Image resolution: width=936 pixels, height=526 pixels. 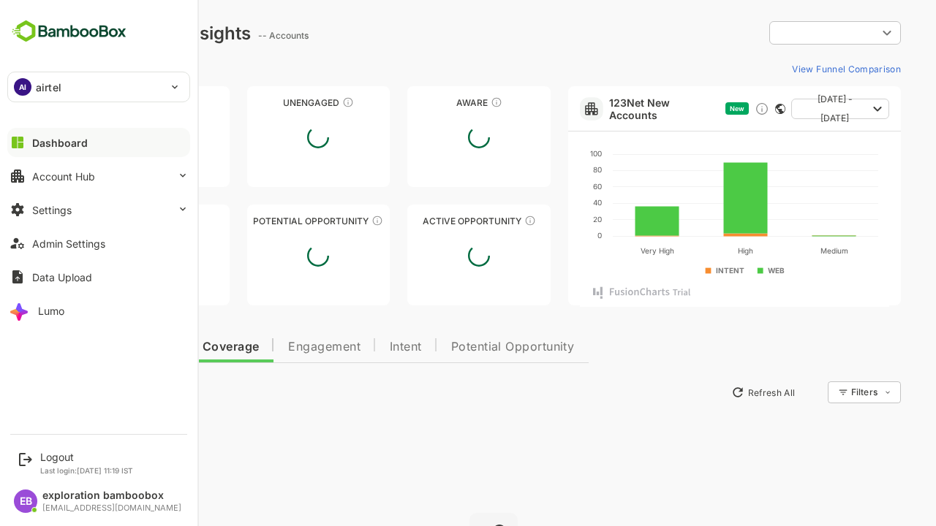 I want to click on span: New, so click(x=686, y=108).